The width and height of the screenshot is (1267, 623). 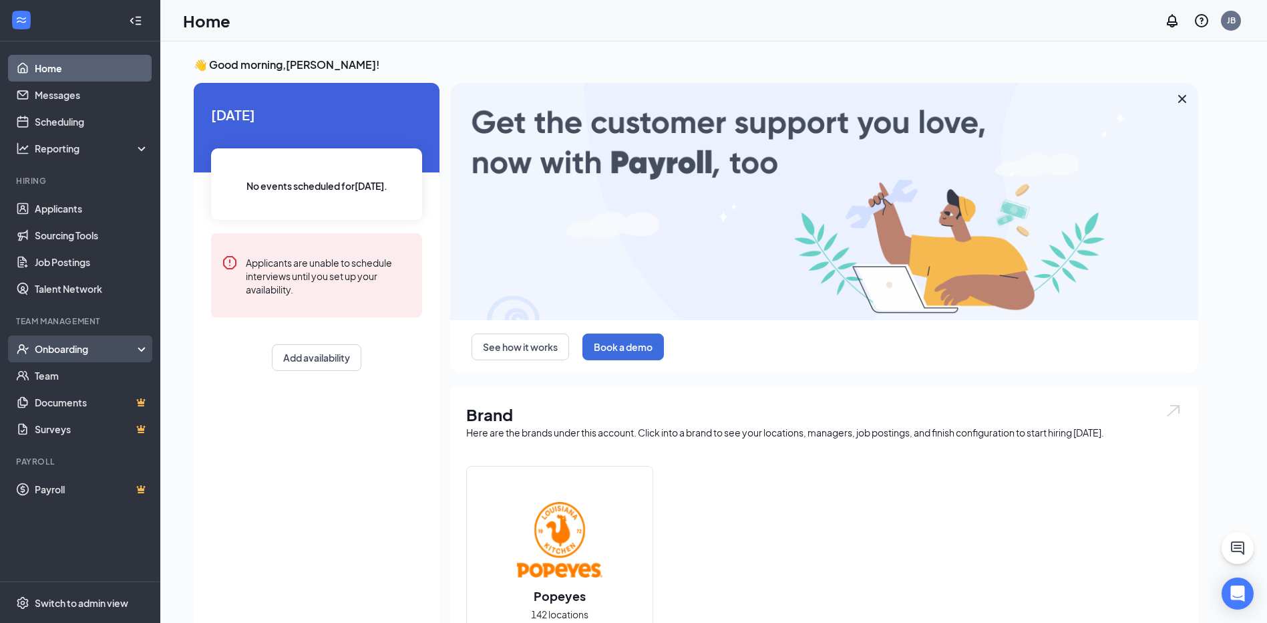 What do you see at coordinates (81, 461) in the screenshot?
I see `div: Payroll` at bounding box center [81, 461].